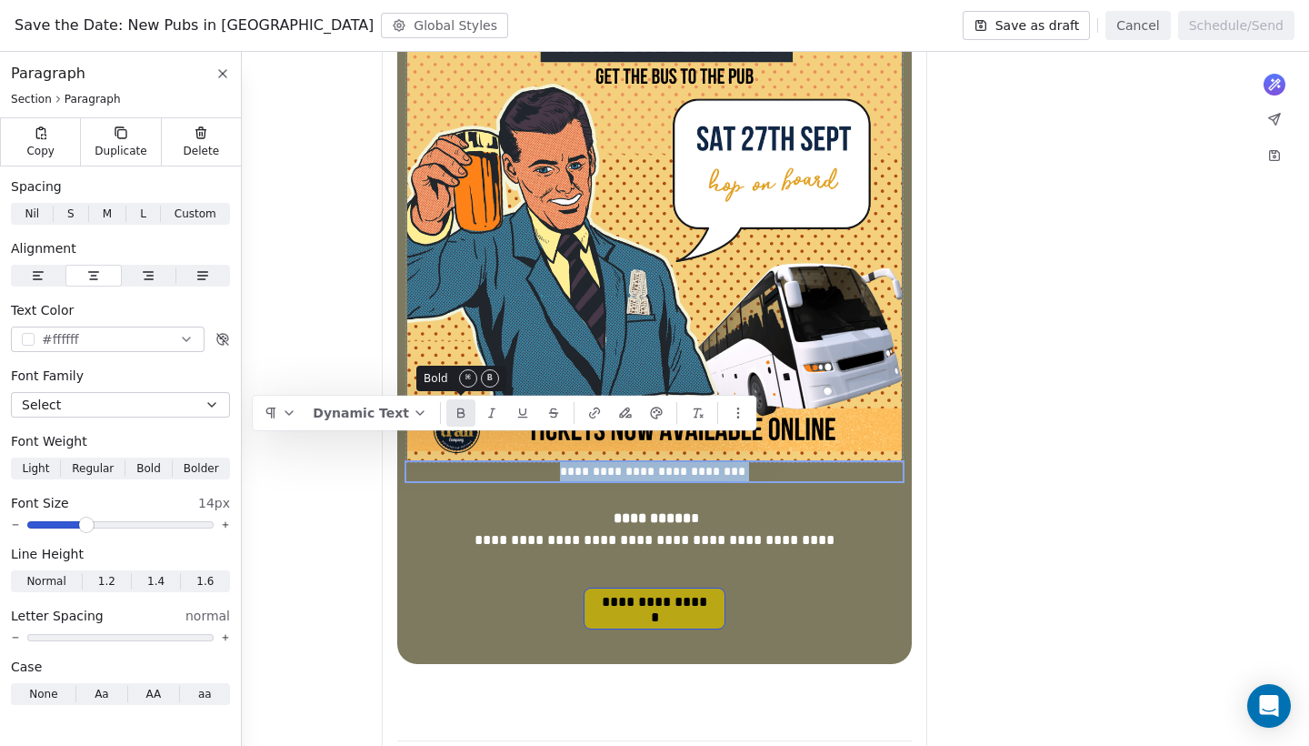 The width and height of the screenshot is (1309, 746). What do you see at coordinates (143, 214) in the screenshot?
I see `span: L` at bounding box center [143, 214].